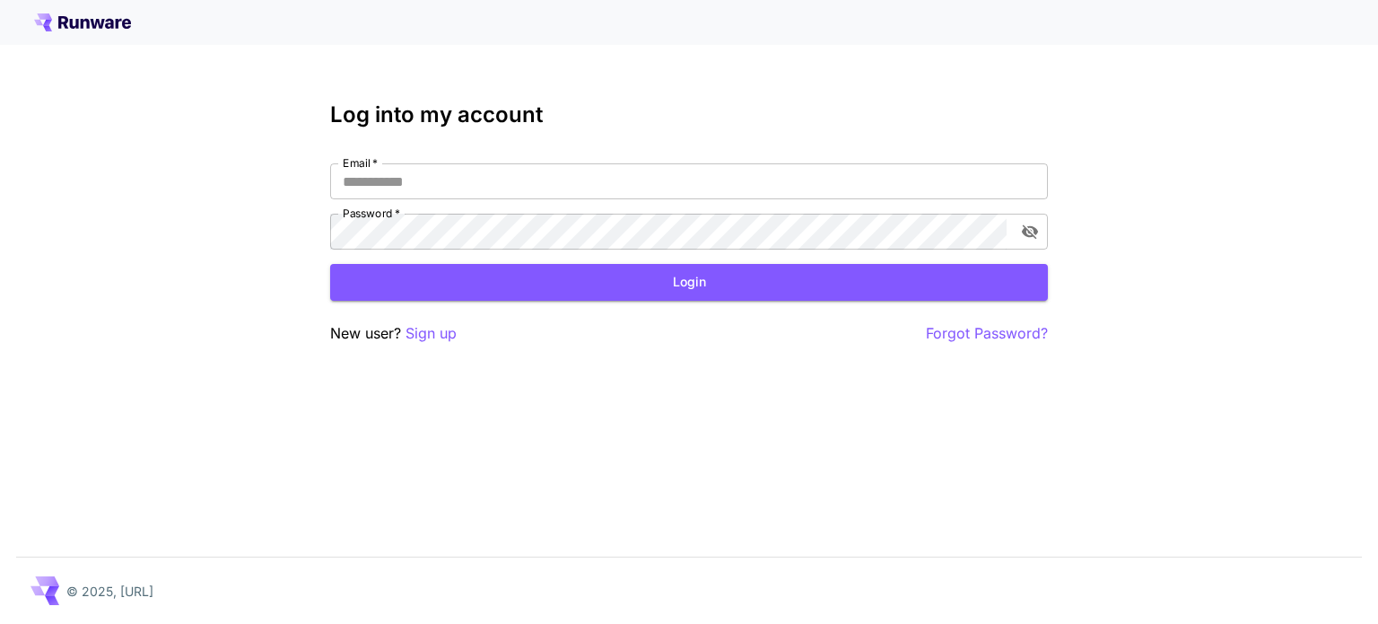 Image resolution: width=1378 pixels, height=624 pixels. Describe the element at coordinates (360, 162) in the screenshot. I see `label: Email` at that location.